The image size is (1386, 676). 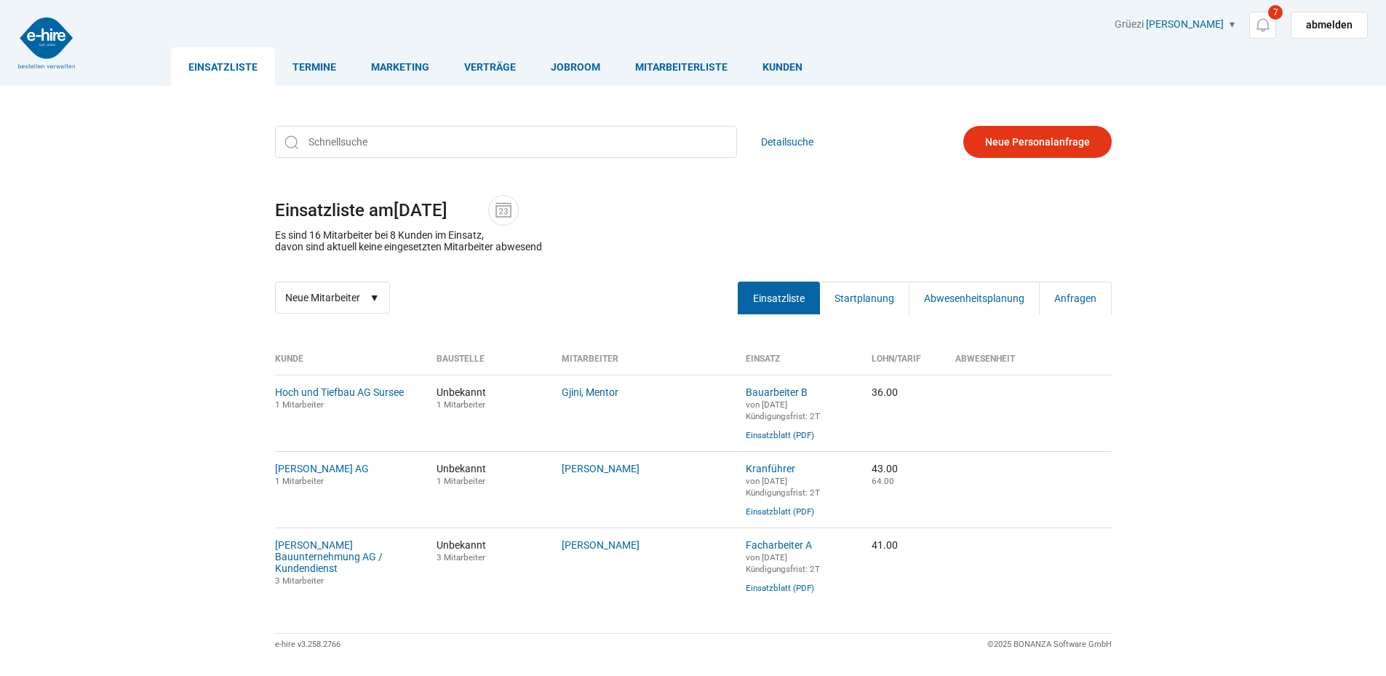 What do you see at coordinates (885, 545) in the screenshot?
I see `nobr: 41.00` at bounding box center [885, 545].